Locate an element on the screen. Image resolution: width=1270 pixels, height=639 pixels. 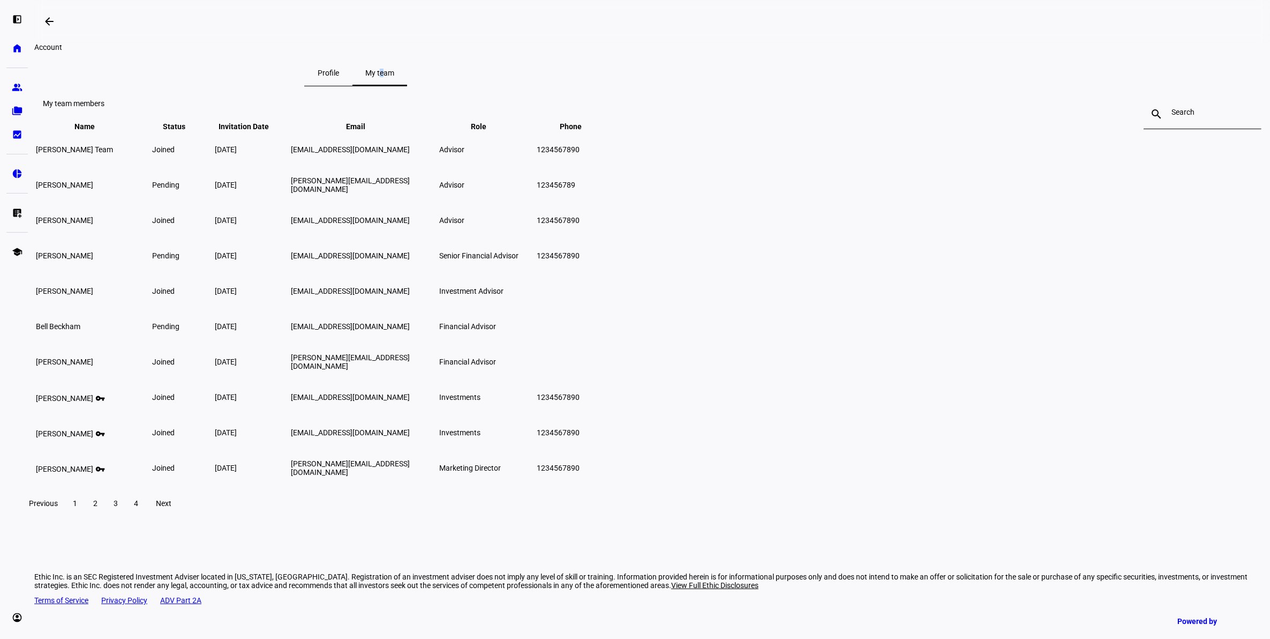
span: My team is located at coordinates (380, 73).